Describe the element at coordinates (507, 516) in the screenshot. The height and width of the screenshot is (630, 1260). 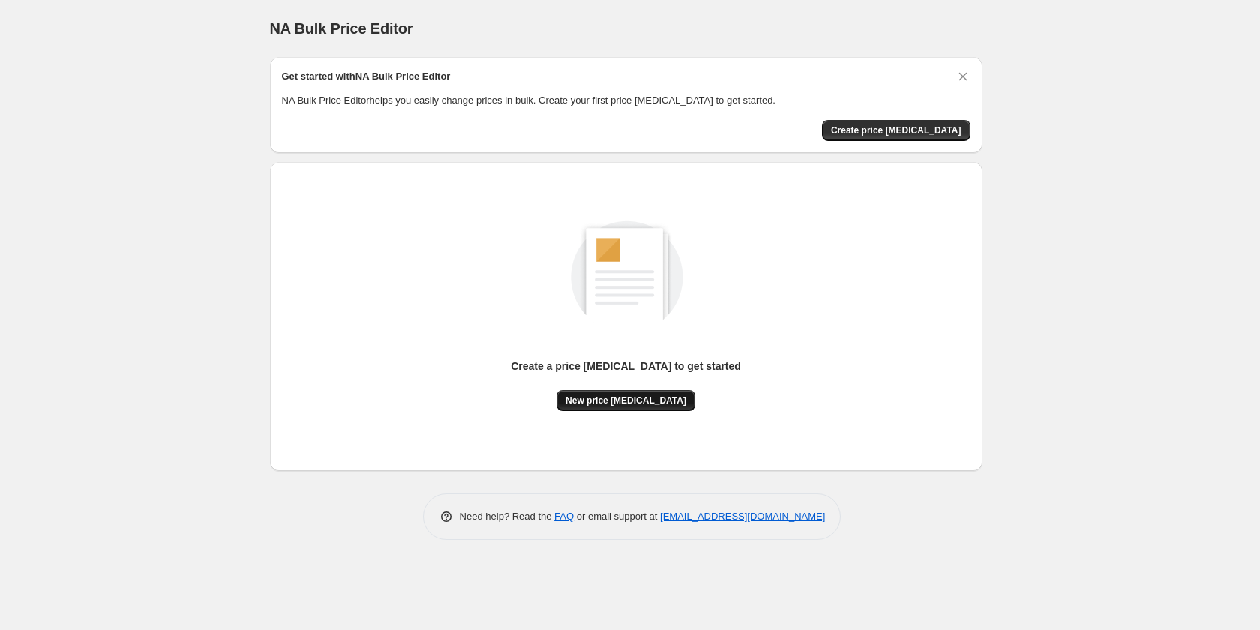
I see `span: Need help? Read the` at that location.